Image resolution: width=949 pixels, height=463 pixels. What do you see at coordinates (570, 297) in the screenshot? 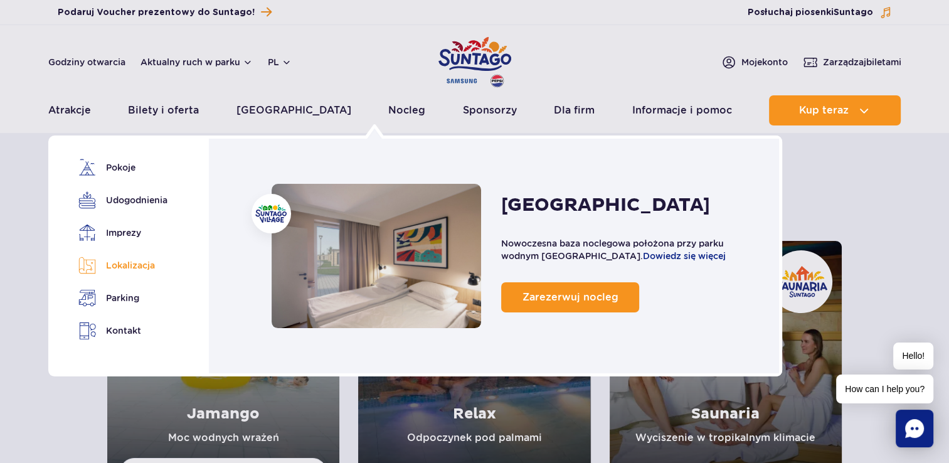
I see `a: Zarezerwuj nocleg` at bounding box center [570, 297].